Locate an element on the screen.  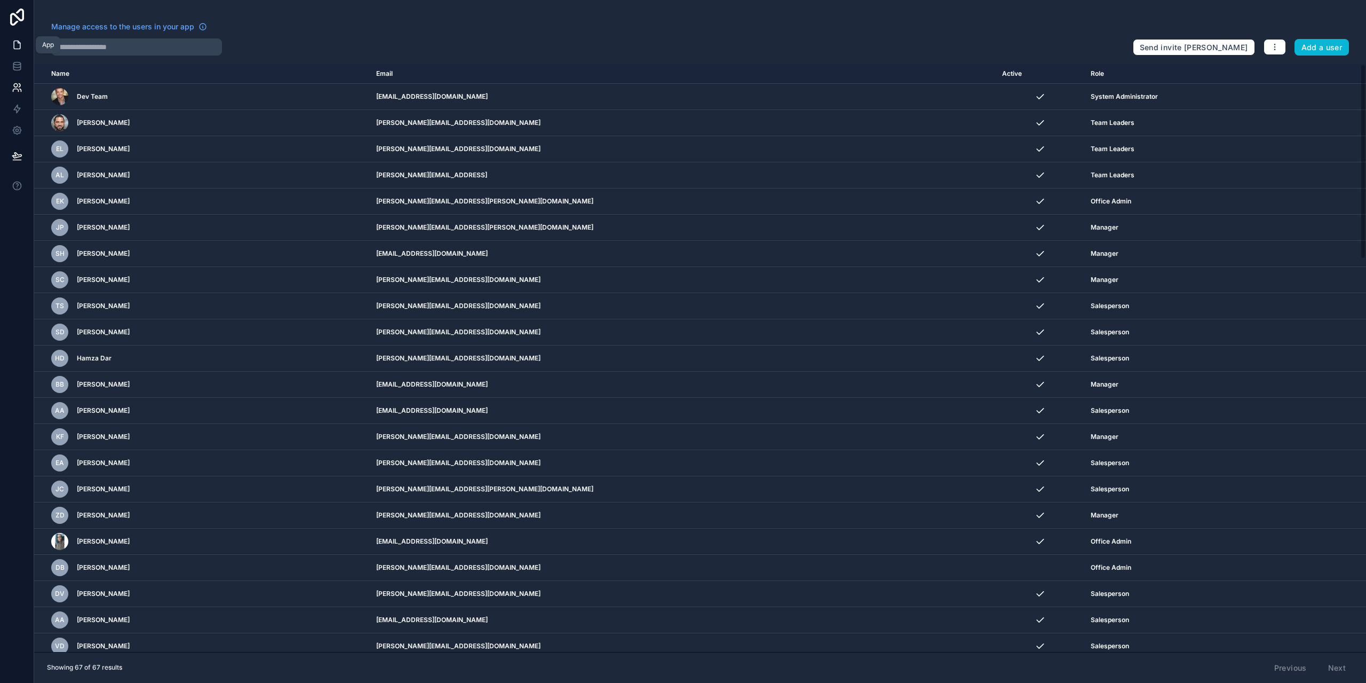
span: EA is located at coordinates (60, 463).